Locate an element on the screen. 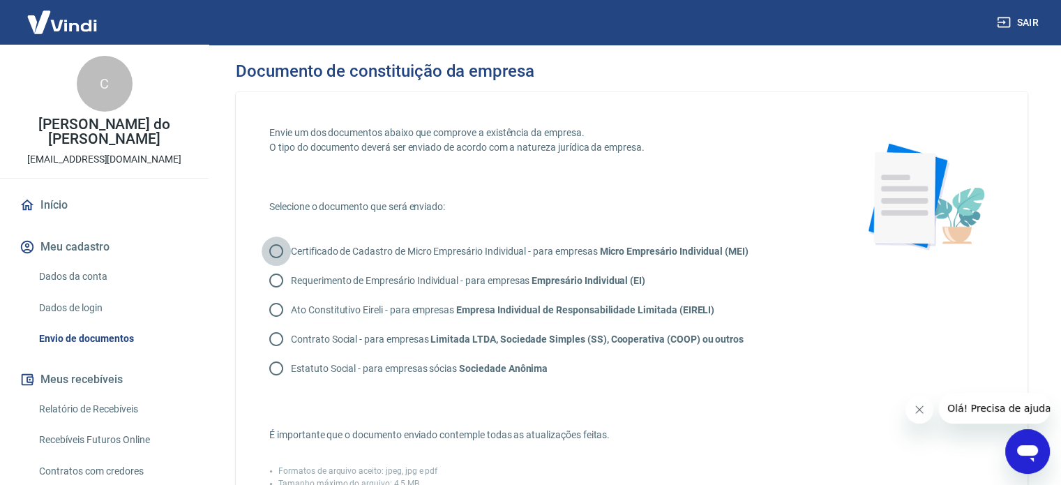 The width and height of the screenshot is (1061, 485). img: Vindi is located at coordinates (62, 22).